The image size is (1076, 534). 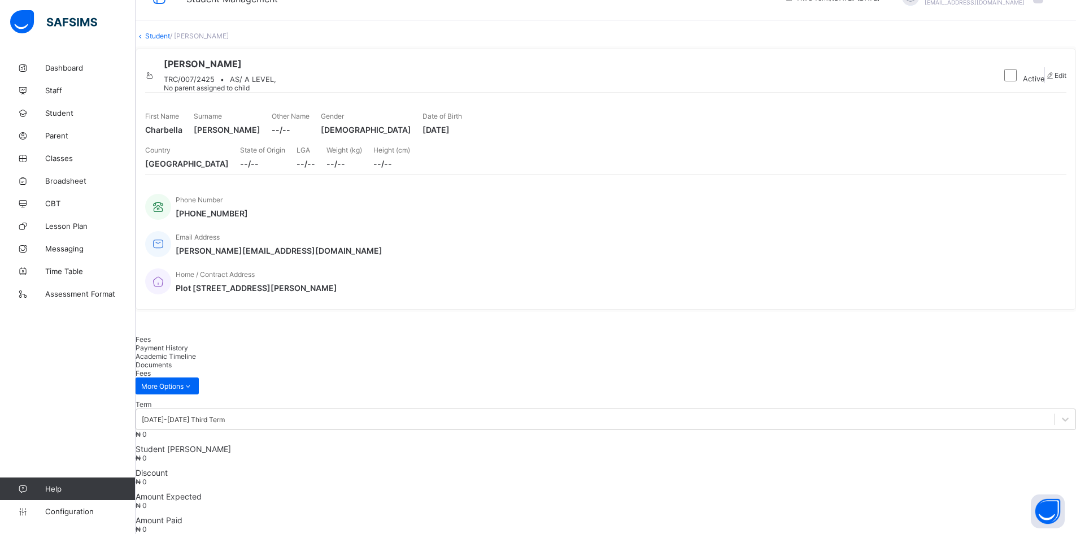 What do you see at coordinates (90, 511) in the screenshot?
I see `span: Configuration` at bounding box center [90, 511].